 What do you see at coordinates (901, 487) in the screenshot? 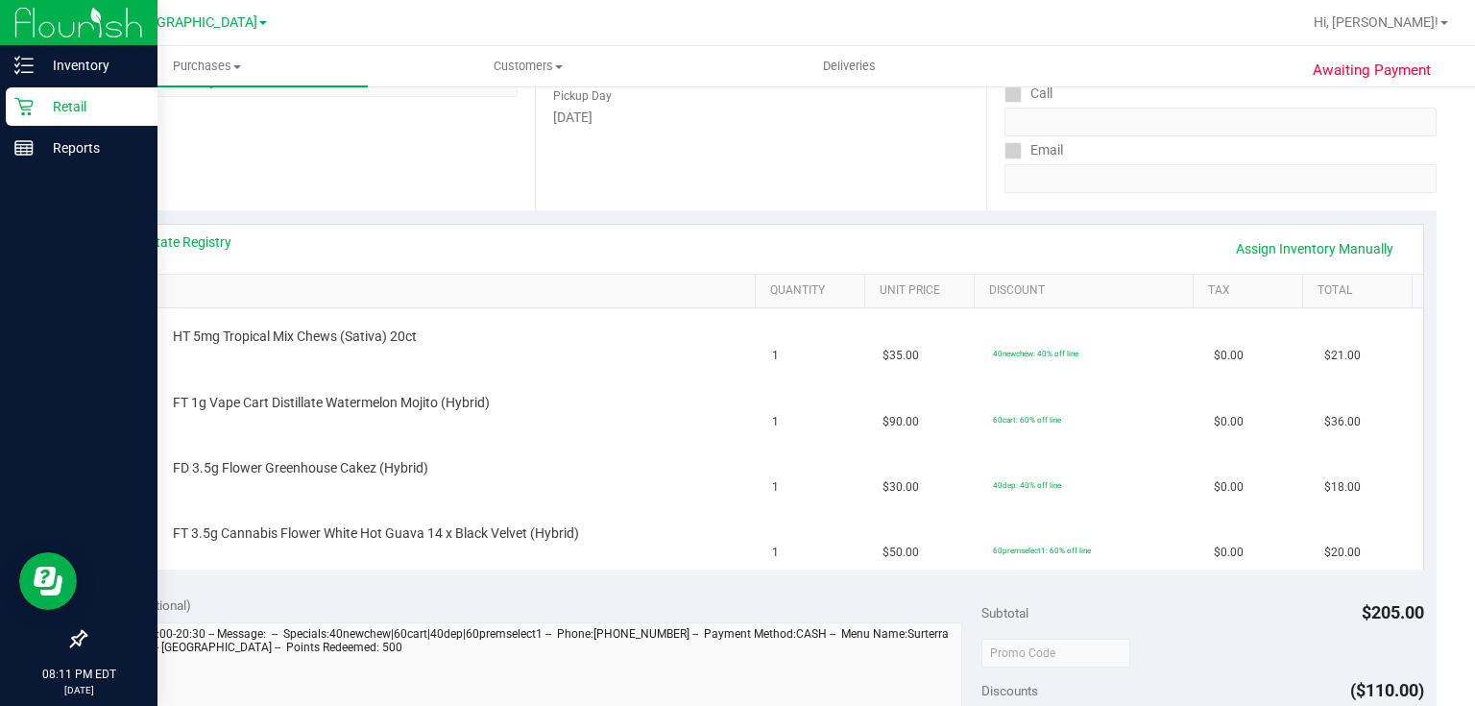
I see `span: $30.00` at bounding box center [901, 487].